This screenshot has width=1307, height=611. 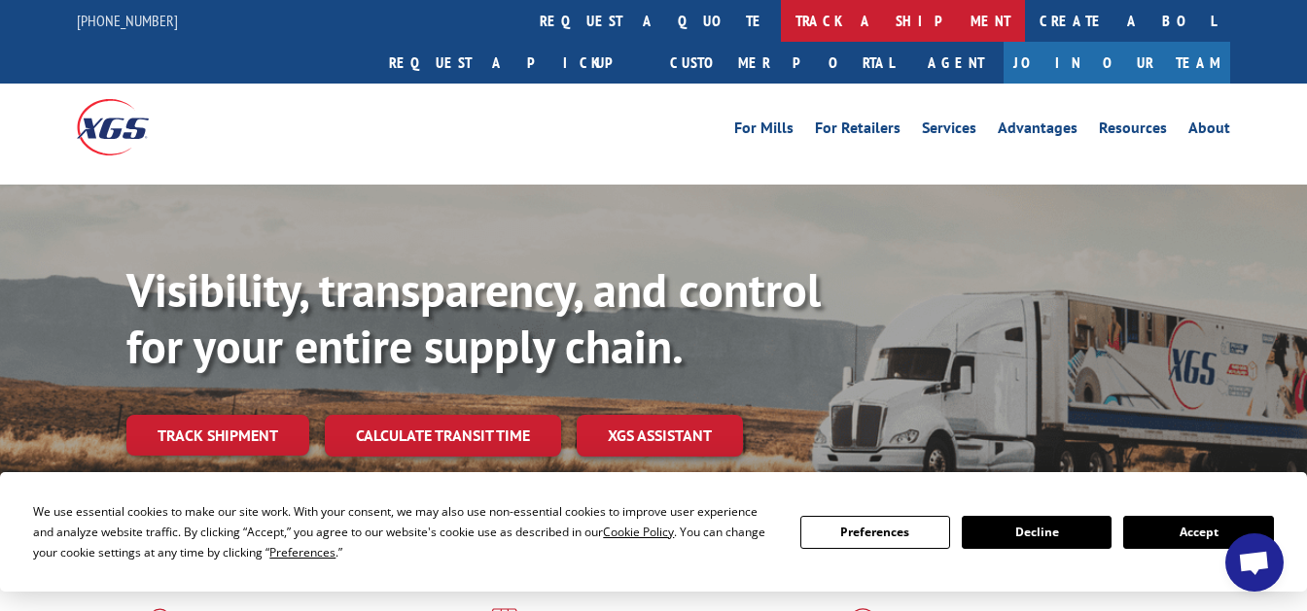 What do you see at coordinates (638, 532) in the screenshot?
I see `span: Cookie Policy` at bounding box center [638, 532].